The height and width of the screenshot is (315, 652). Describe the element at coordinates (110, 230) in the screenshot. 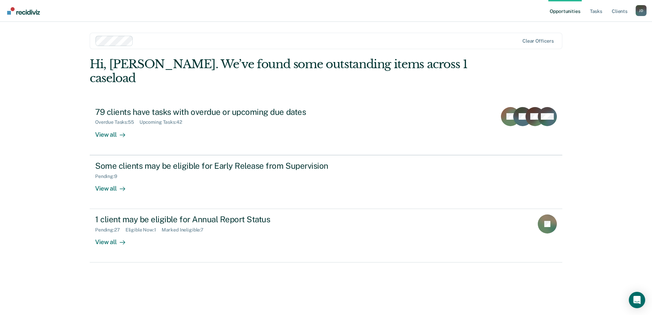

I see `div: Pending : 27` at that location.